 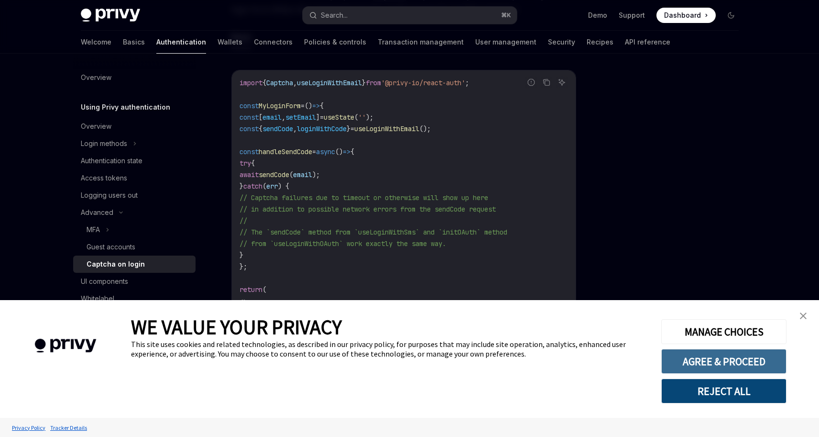 I want to click on div: Authentication state, so click(x=111, y=161).